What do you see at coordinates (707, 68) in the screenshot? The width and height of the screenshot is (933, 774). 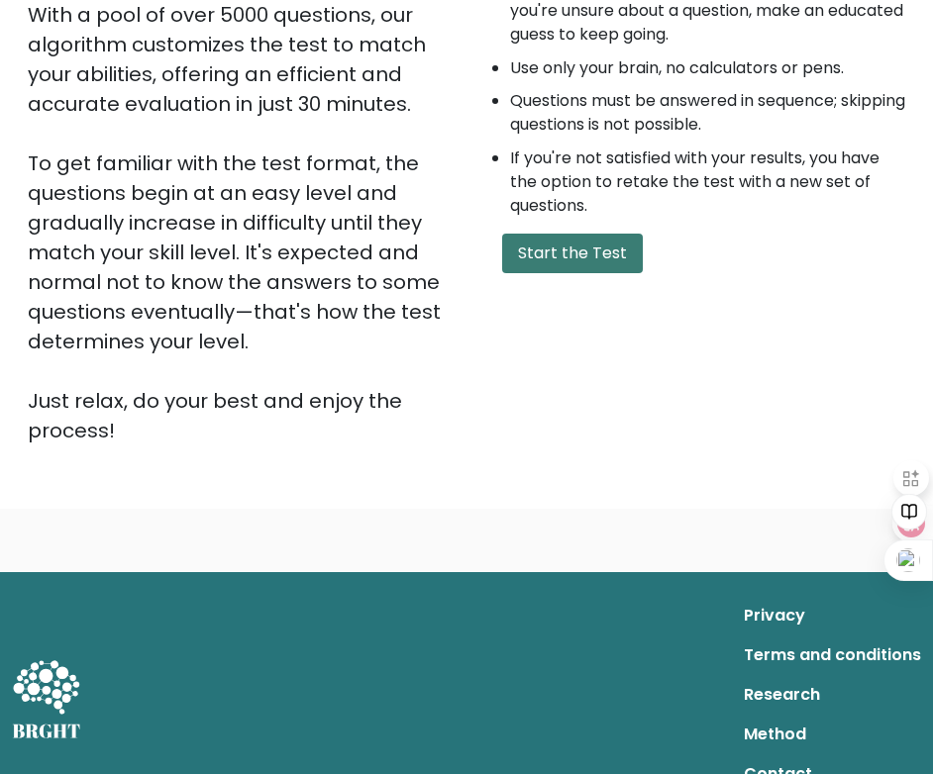 I see `li: Use only your brain, no calculators or pens.` at bounding box center [707, 68].